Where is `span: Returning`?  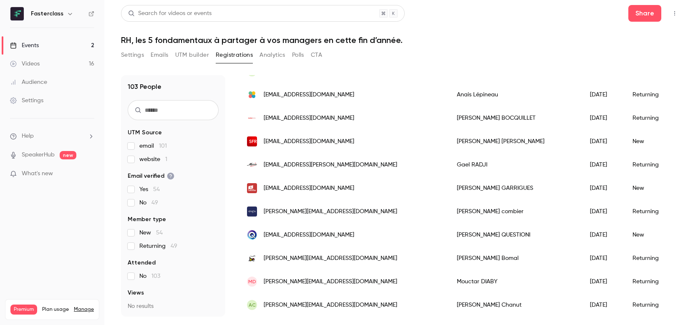 span: Returning is located at coordinates (158, 246).